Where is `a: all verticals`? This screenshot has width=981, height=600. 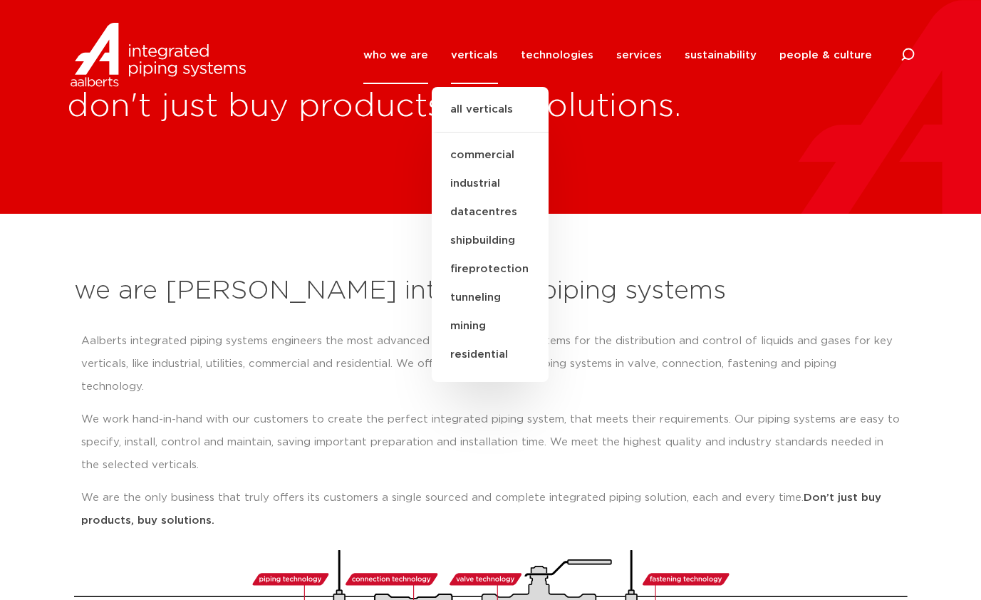 a: all verticals is located at coordinates (490, 117).